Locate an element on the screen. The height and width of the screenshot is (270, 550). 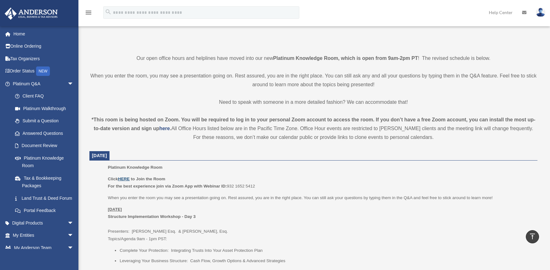
li: Complete Your Protection: Integrating Trusts Into Your Asset Protection Plan is located at coordinates (326, 250).